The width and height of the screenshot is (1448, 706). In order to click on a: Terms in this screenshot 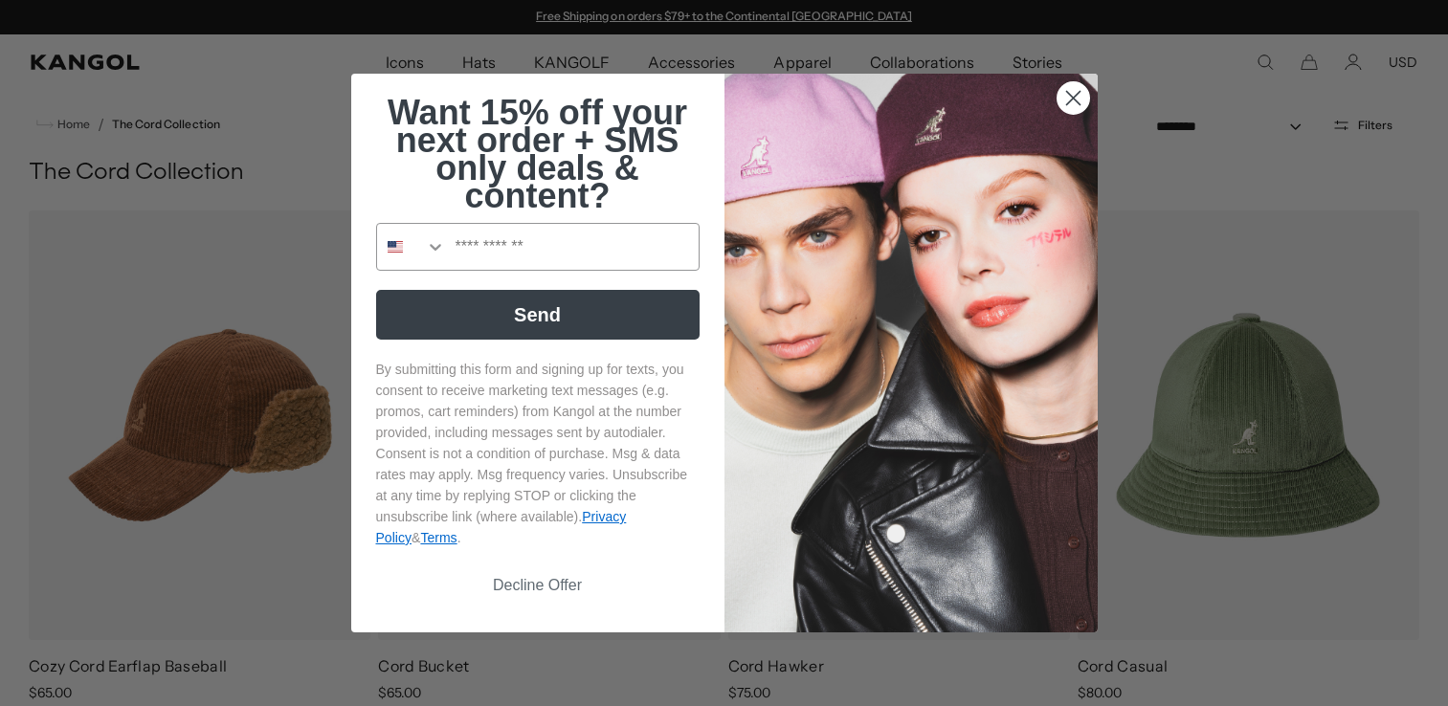, I will do `click(438, 538)`.